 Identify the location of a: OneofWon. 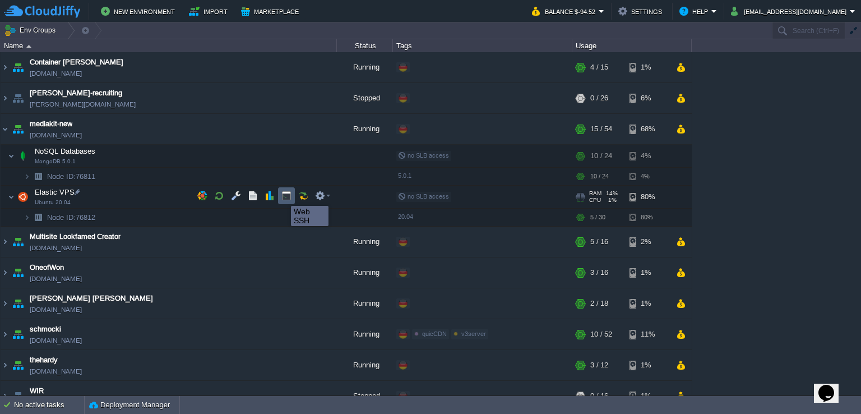
(47, 267).